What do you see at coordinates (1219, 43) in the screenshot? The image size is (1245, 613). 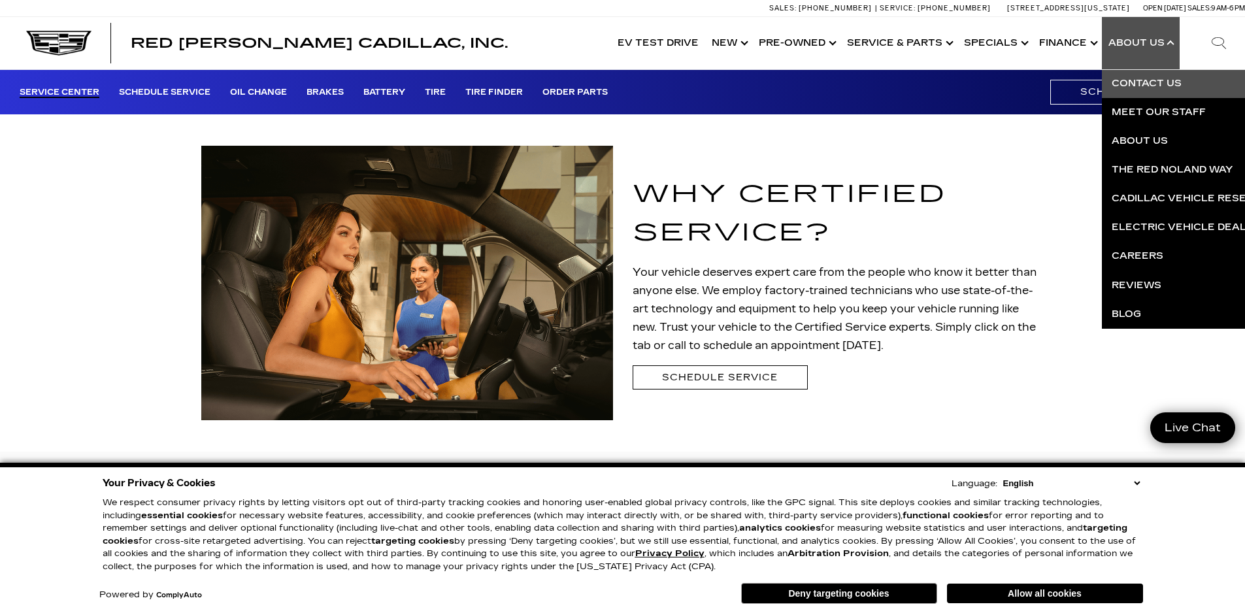 I see `div: Search` at bounding box center [1219, 43].